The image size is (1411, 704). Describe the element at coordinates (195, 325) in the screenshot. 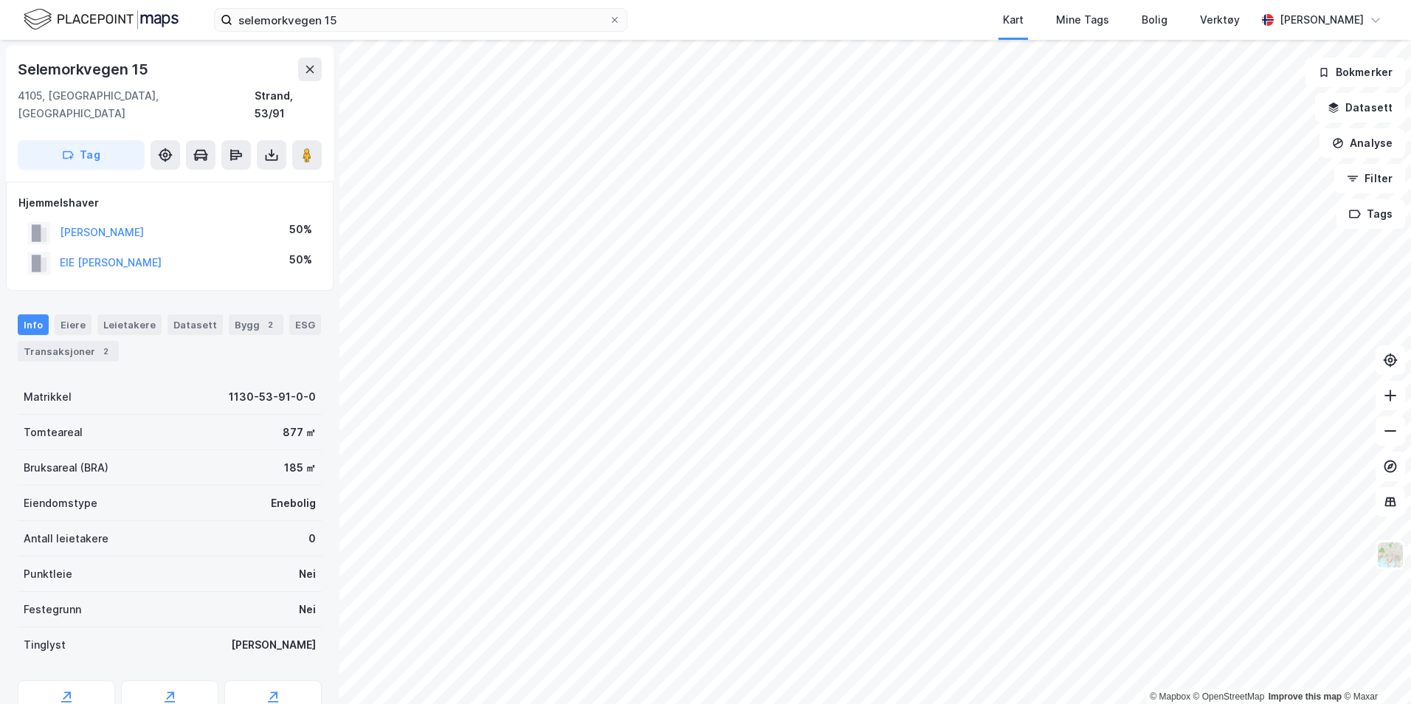

I see `div: Datasett` at that location.